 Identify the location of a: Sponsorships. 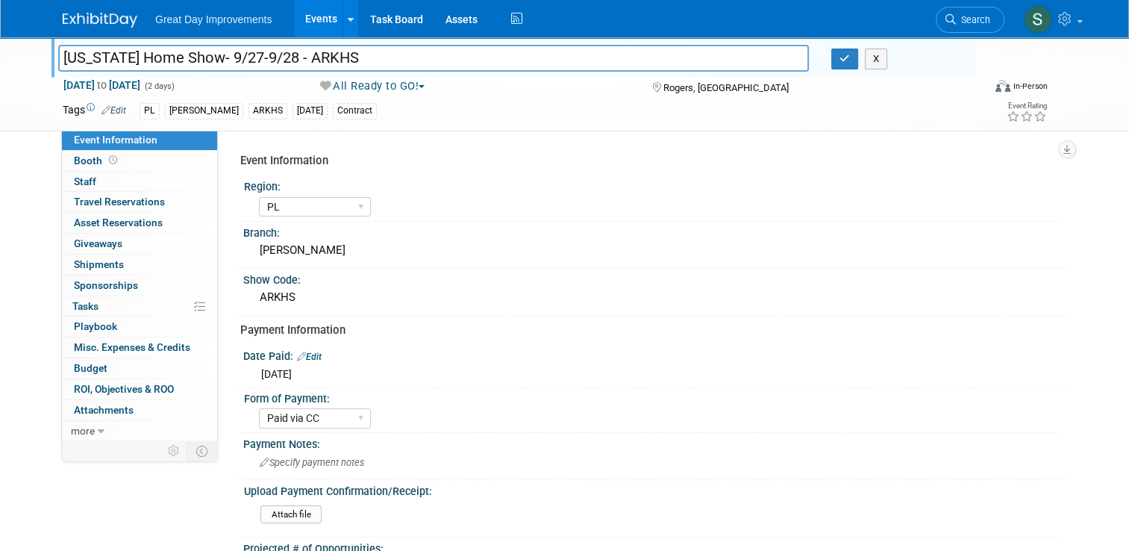
(140, 285).